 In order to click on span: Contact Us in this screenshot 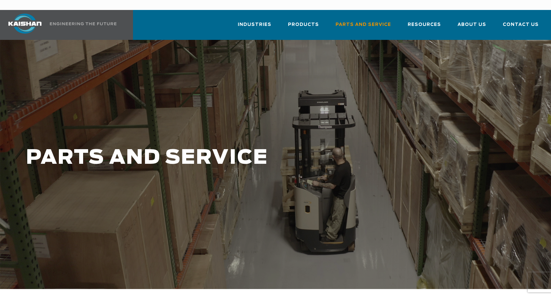, I will do `click(521, 25)`.